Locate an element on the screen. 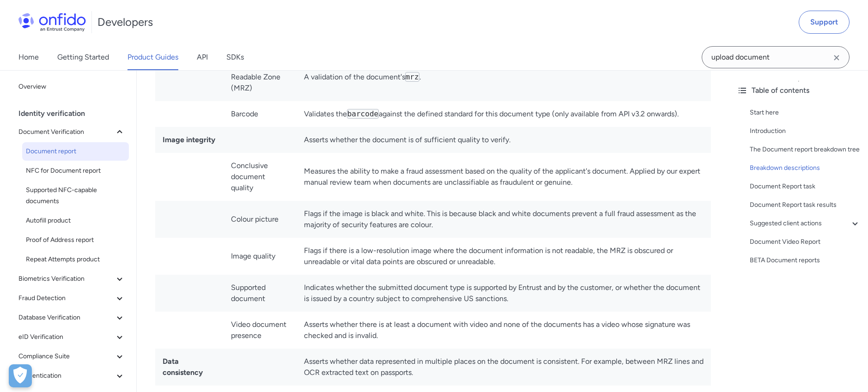 Image resolution: width=868 pixels, height=392 pixels. span: Authentication is located at coordinates (66, 376).